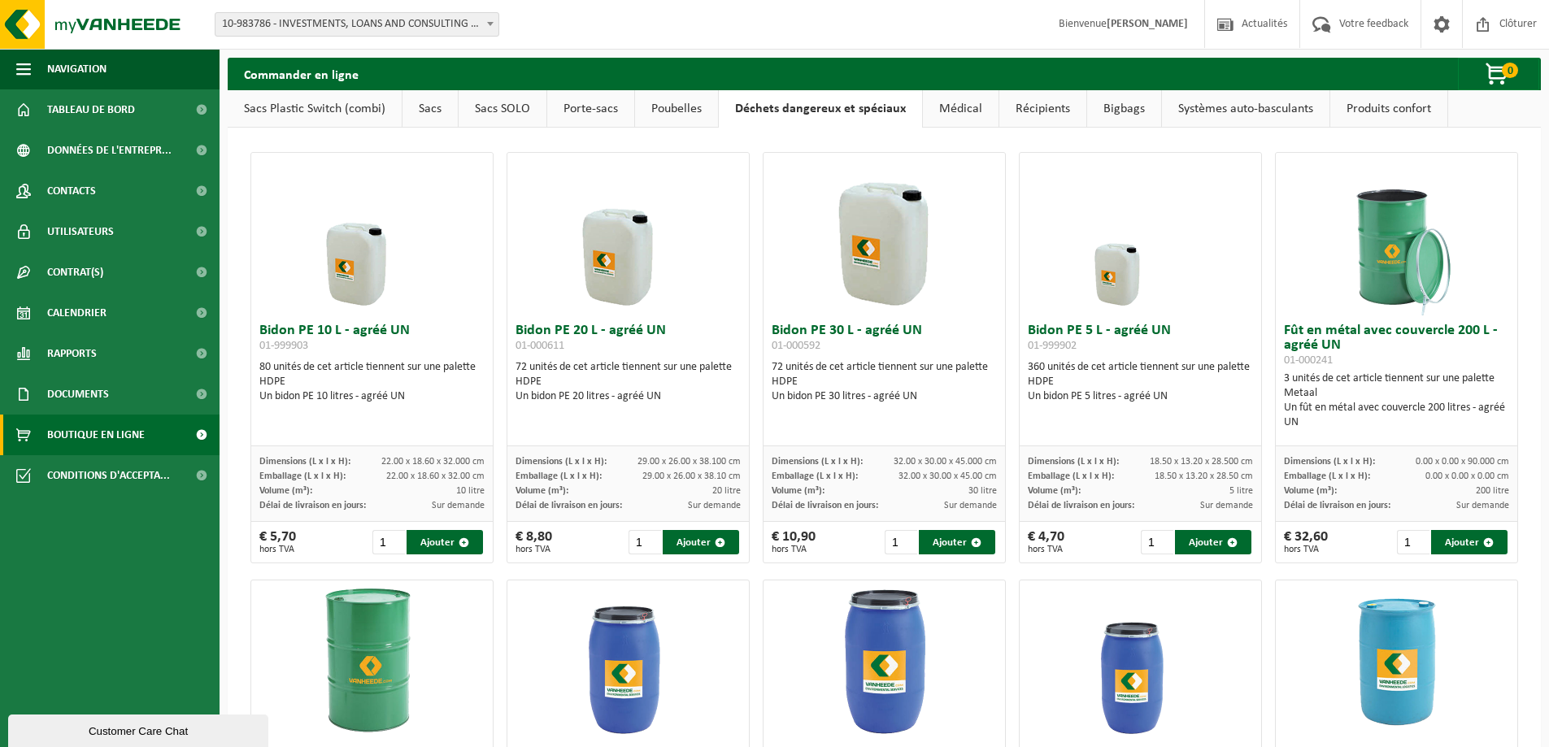  I want to click on span: 22.00 x 18.60 x 32.00 cm, so click(435, 477).